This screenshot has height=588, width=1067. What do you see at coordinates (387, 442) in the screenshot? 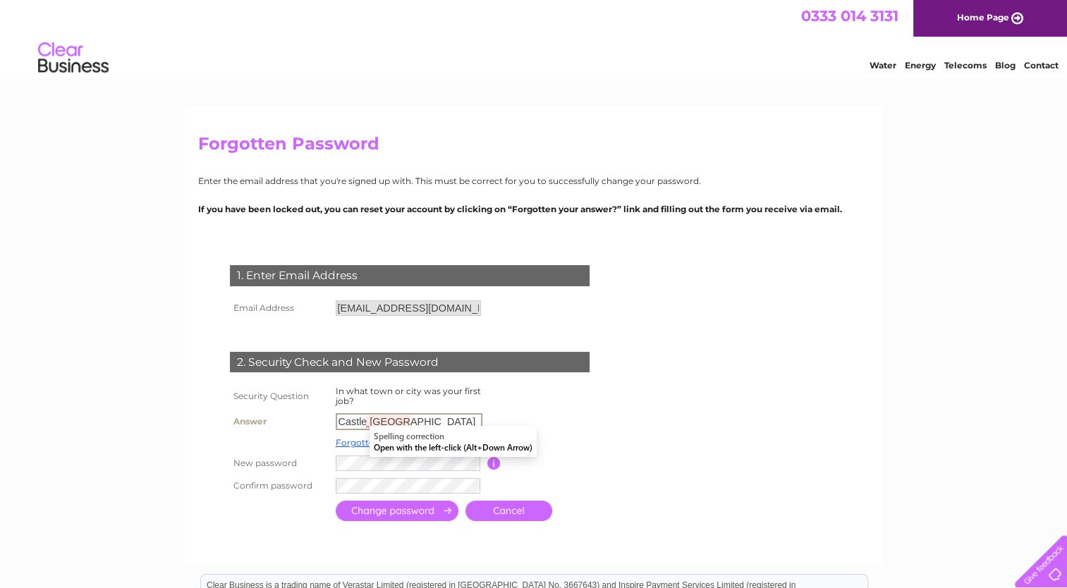
I see `a: Forgotten your answer?` at bounding box center [387, 442].